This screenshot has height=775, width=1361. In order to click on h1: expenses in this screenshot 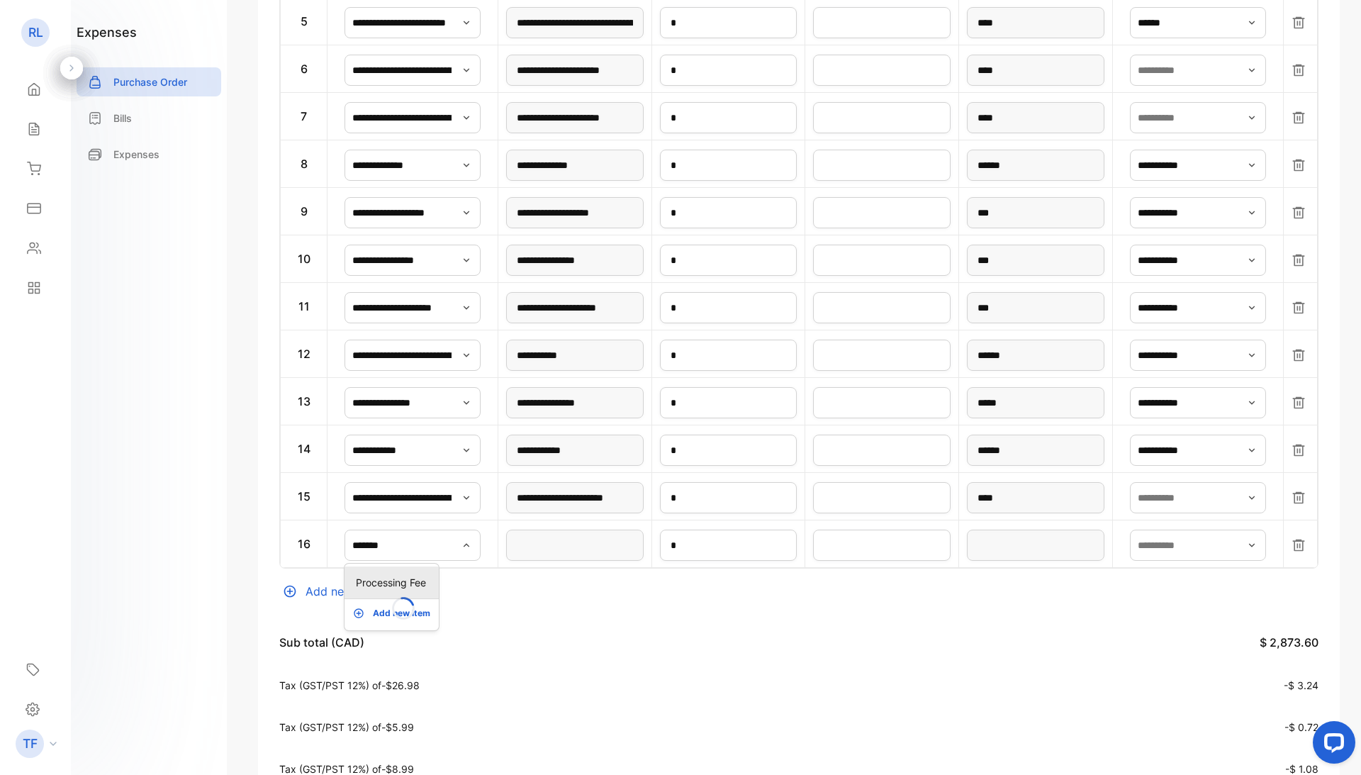, I will do `click(106, 32)`.